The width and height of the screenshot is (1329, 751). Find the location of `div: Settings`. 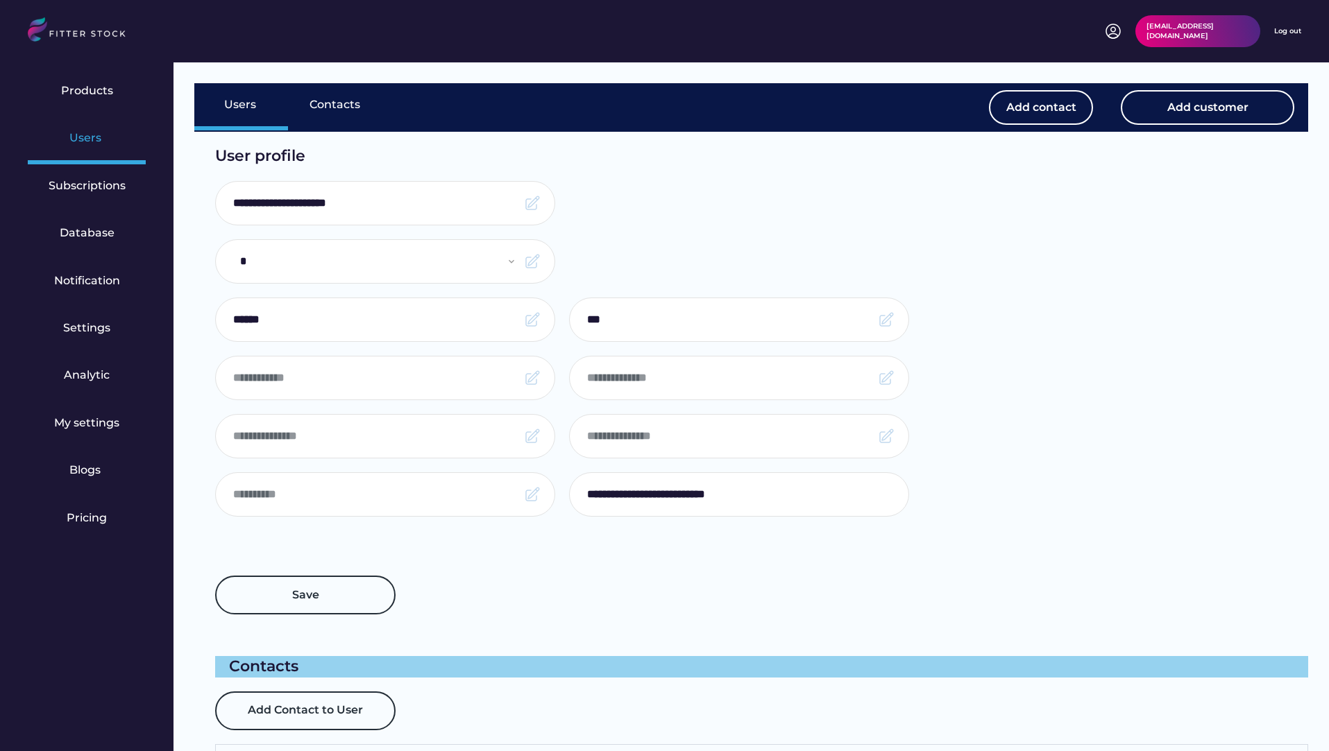

div: Settings is located at coordinates (87, 328).